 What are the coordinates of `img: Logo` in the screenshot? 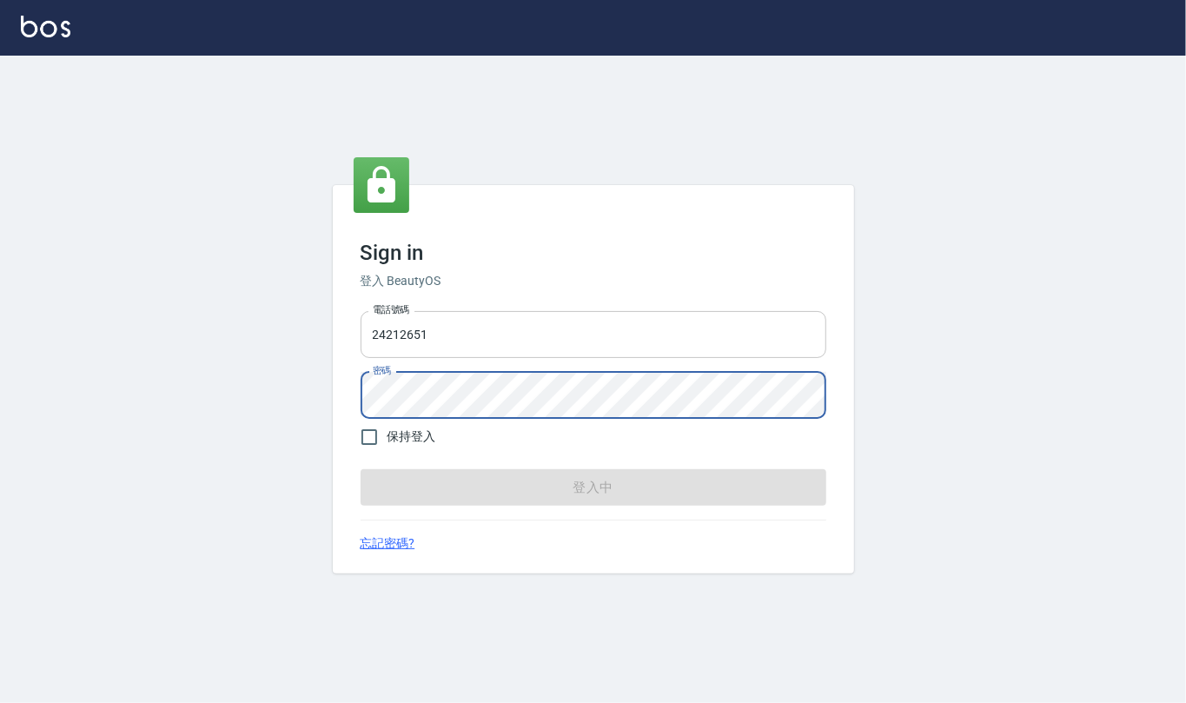 It's located at (45, 26).